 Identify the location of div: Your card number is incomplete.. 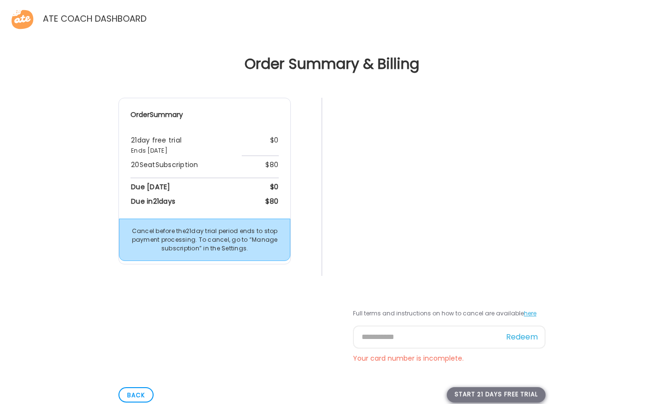
(449, 358).